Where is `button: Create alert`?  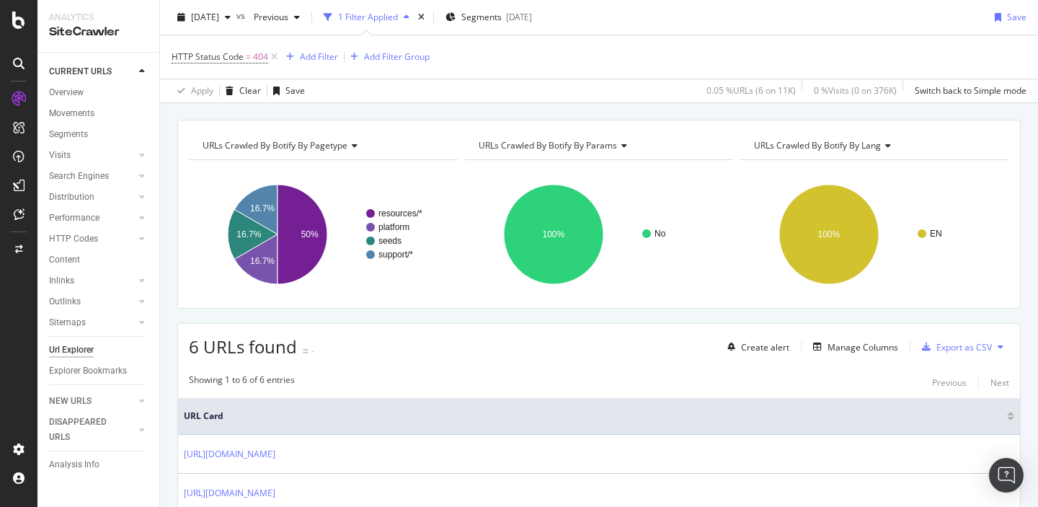
button: Create alert is located at coordinates (755, 347).